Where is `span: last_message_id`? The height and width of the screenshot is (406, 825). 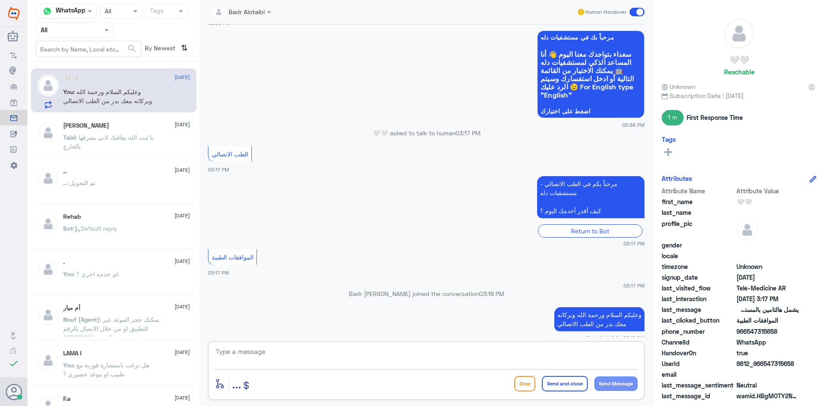 span: last_message_id is located at coordinates (698, 396).